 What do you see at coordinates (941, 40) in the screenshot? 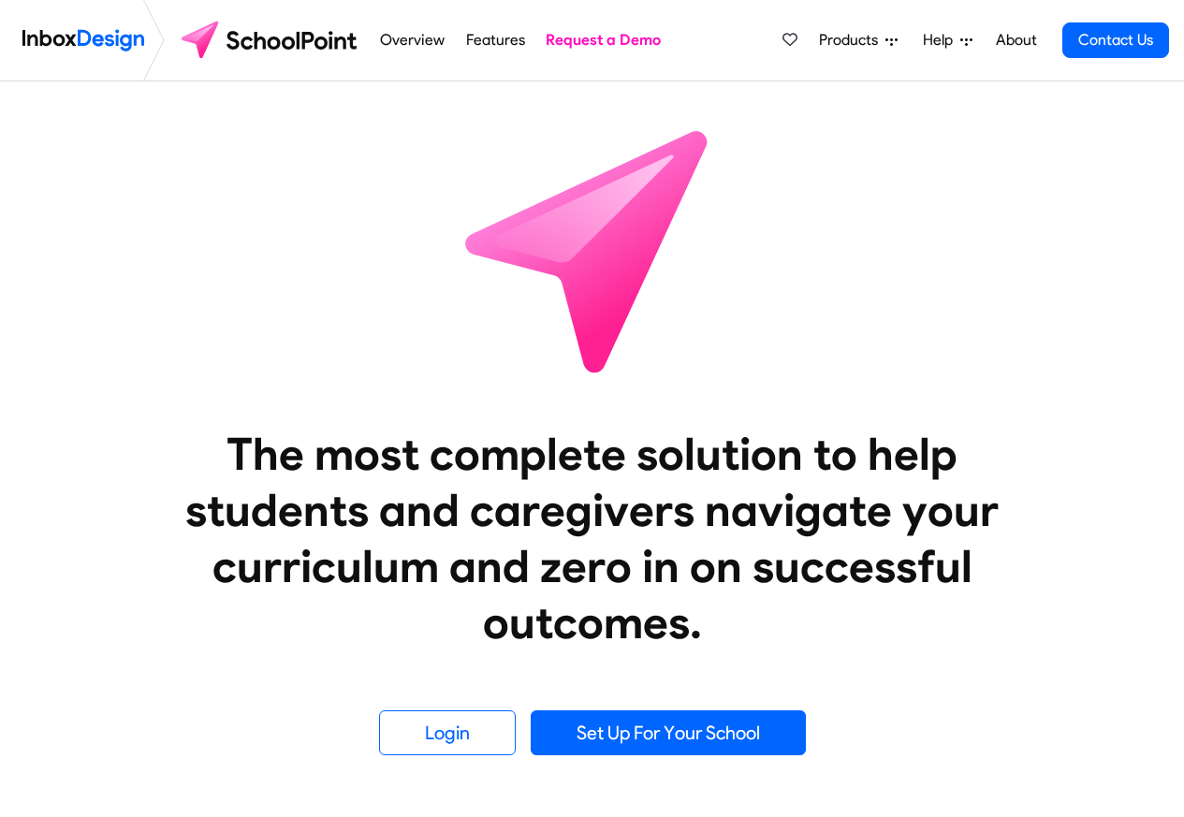
I see `span: Help` at bounding box center [941, 40].